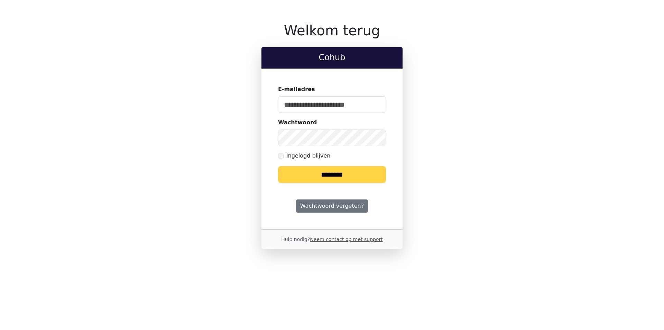 This screenshot has width=664, height=330. Describe the element at coordinates (332, 30) in the screenshot. I see `h1: Welkom terug` at that location.